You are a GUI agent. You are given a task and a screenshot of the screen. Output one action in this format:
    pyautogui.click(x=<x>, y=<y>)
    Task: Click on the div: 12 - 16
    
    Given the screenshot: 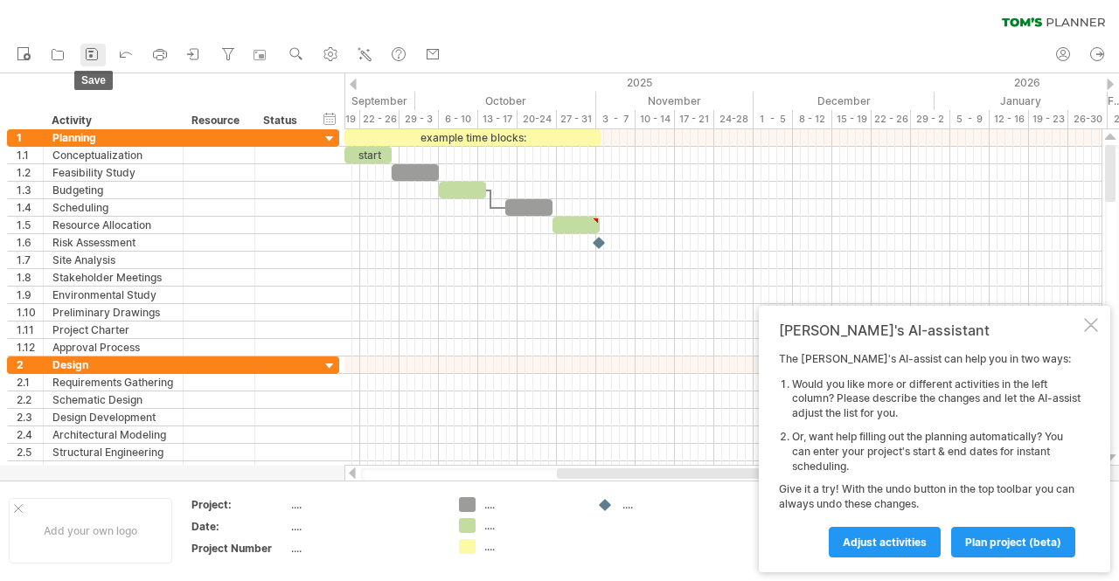 What is the action you would take?
    pyautogui.click(x=1009, y=119)
    